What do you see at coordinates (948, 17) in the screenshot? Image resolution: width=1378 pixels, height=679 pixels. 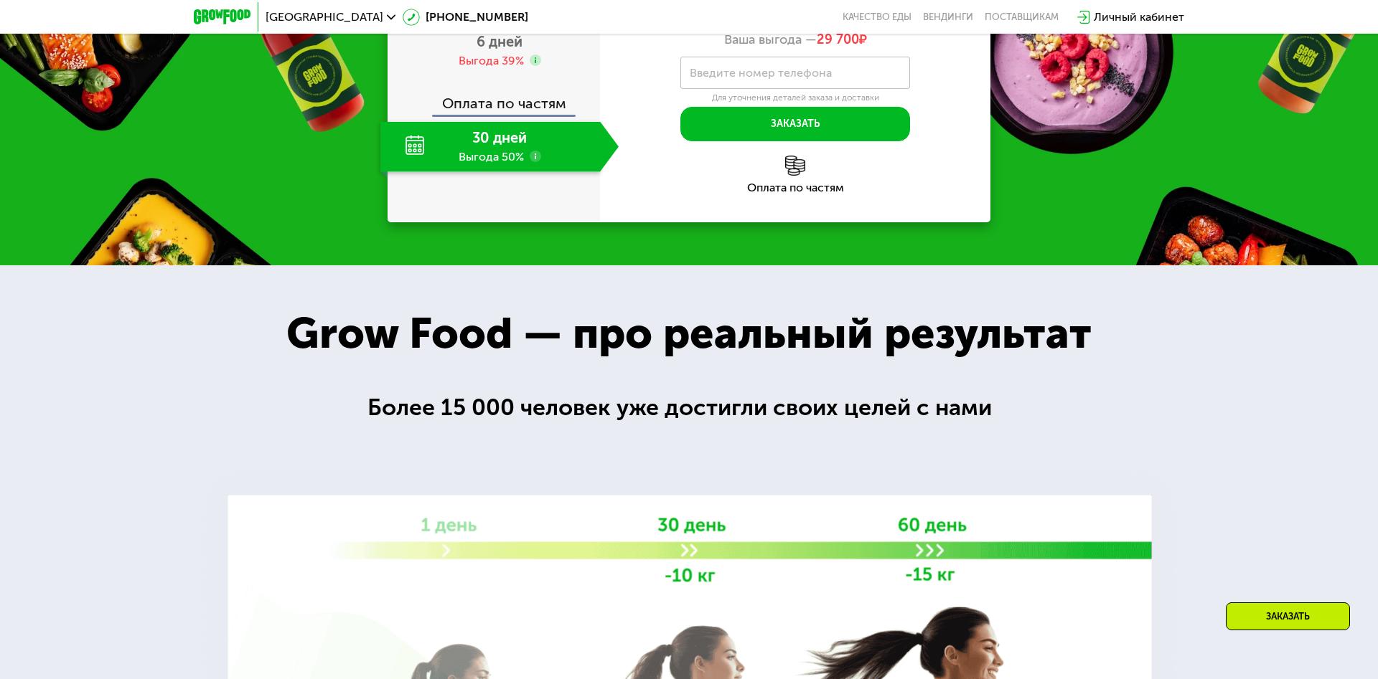 I see `a: Вендинги` at bounding box center [948, 17].